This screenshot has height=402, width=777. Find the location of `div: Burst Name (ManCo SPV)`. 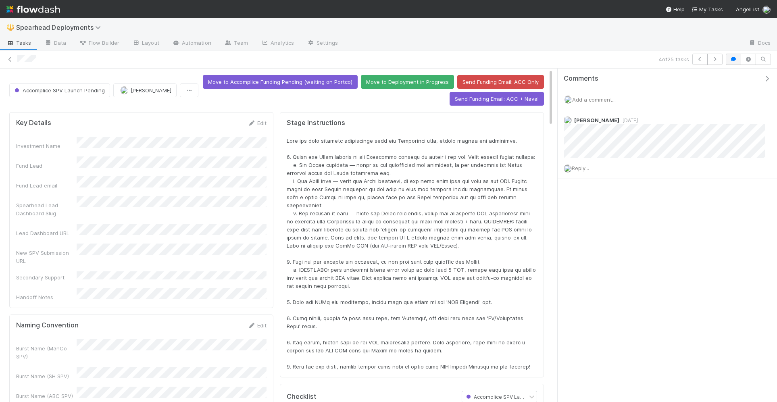

div: Burst Name (ManCo SPV) is located at coordinates (46, 353).